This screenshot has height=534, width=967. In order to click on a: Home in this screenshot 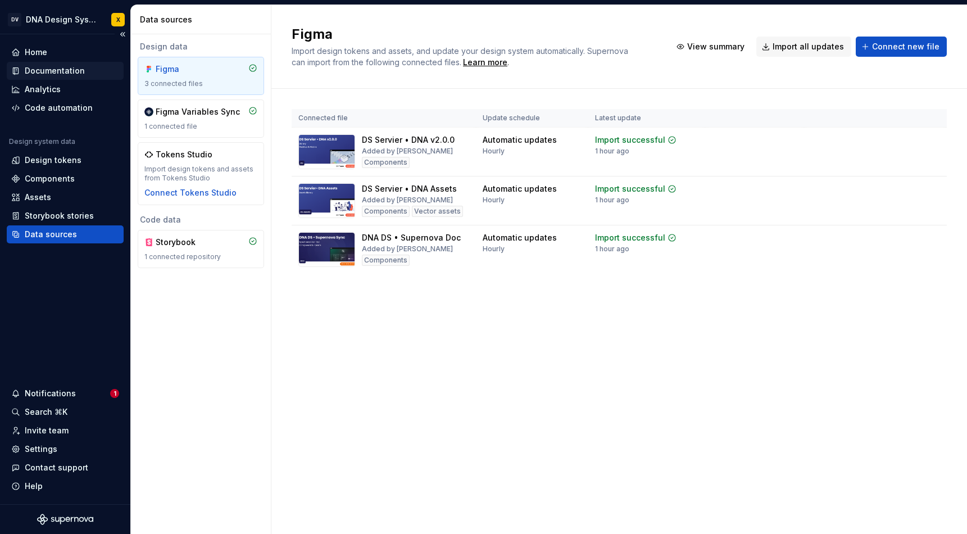, I will do `click(65, 52)`.